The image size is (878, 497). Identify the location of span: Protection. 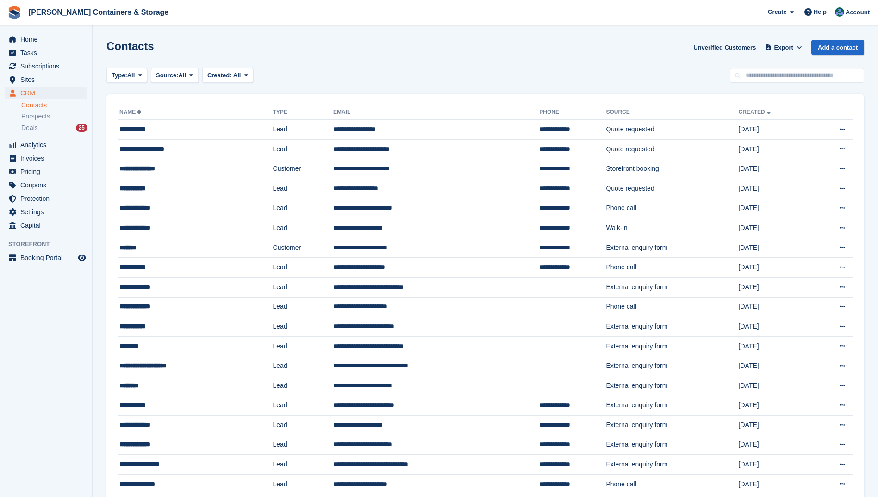
(48, 199).